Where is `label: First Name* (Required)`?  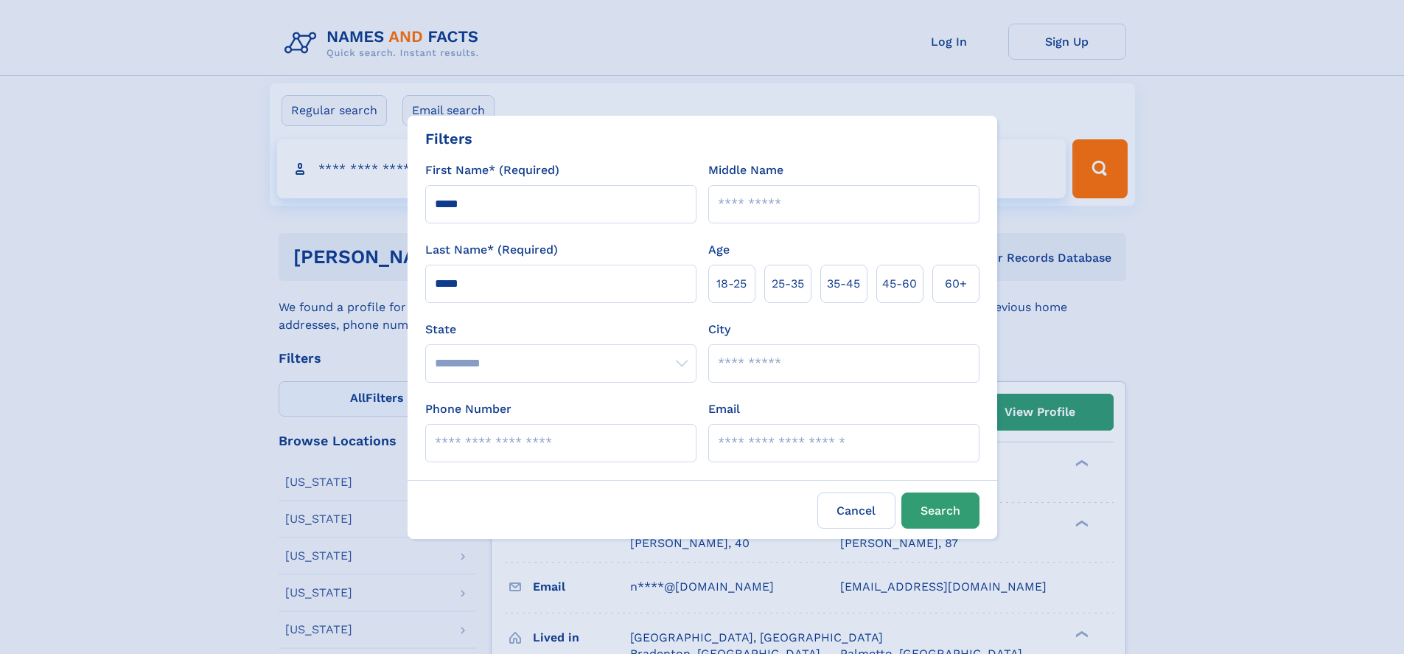
label: First Name* (Required) is located at coordinates (492, 170).